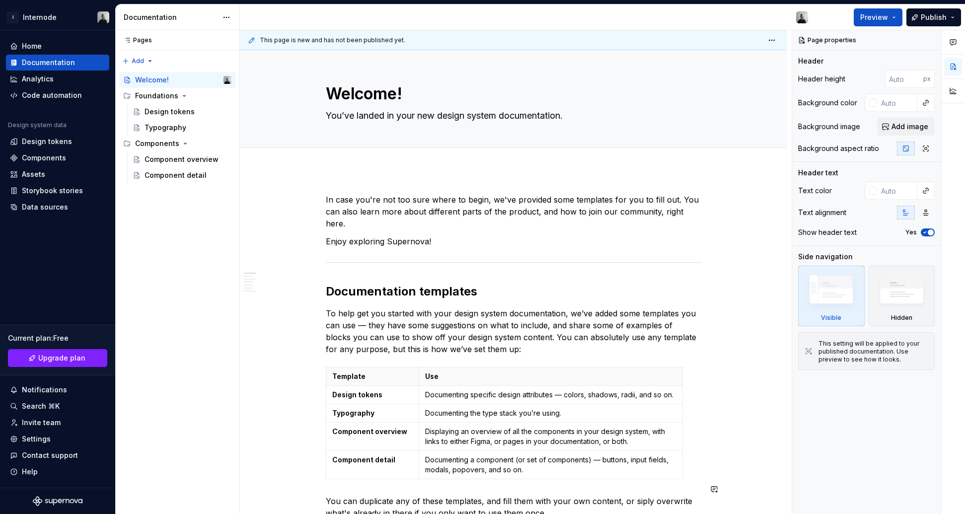 The height and width of the screenshot is (514, 965). I want to click on div: I, so click(13, 17).